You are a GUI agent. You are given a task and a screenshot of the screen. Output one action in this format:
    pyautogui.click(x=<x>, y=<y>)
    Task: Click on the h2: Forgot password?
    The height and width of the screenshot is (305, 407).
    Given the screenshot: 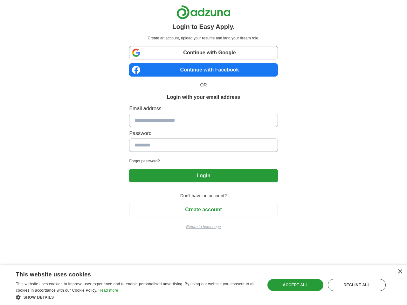 What is the action you would take?
    pyautogui.click(x=203, y=161)
    